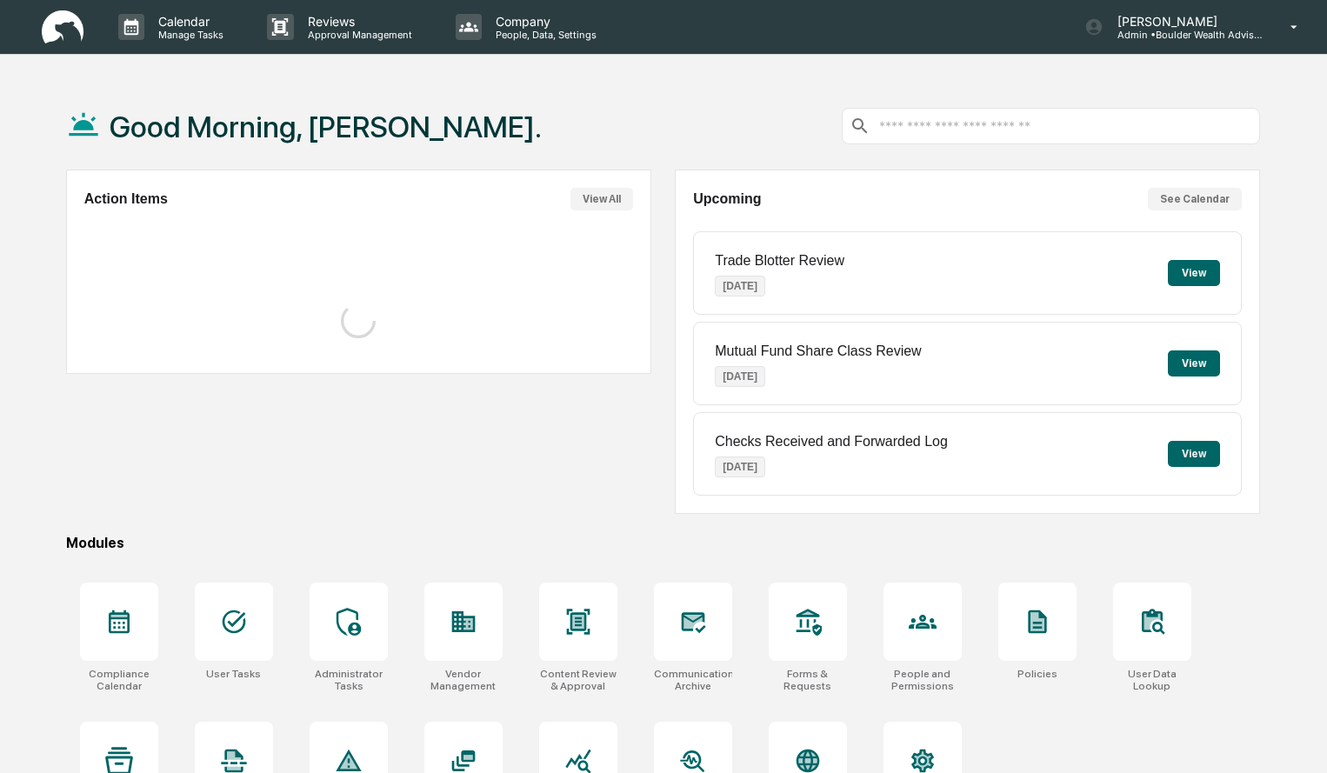  Describe the element at coordinates (831, 442) in the screenshot. I see `p: Checks Received and Forwarded Log` at that location.